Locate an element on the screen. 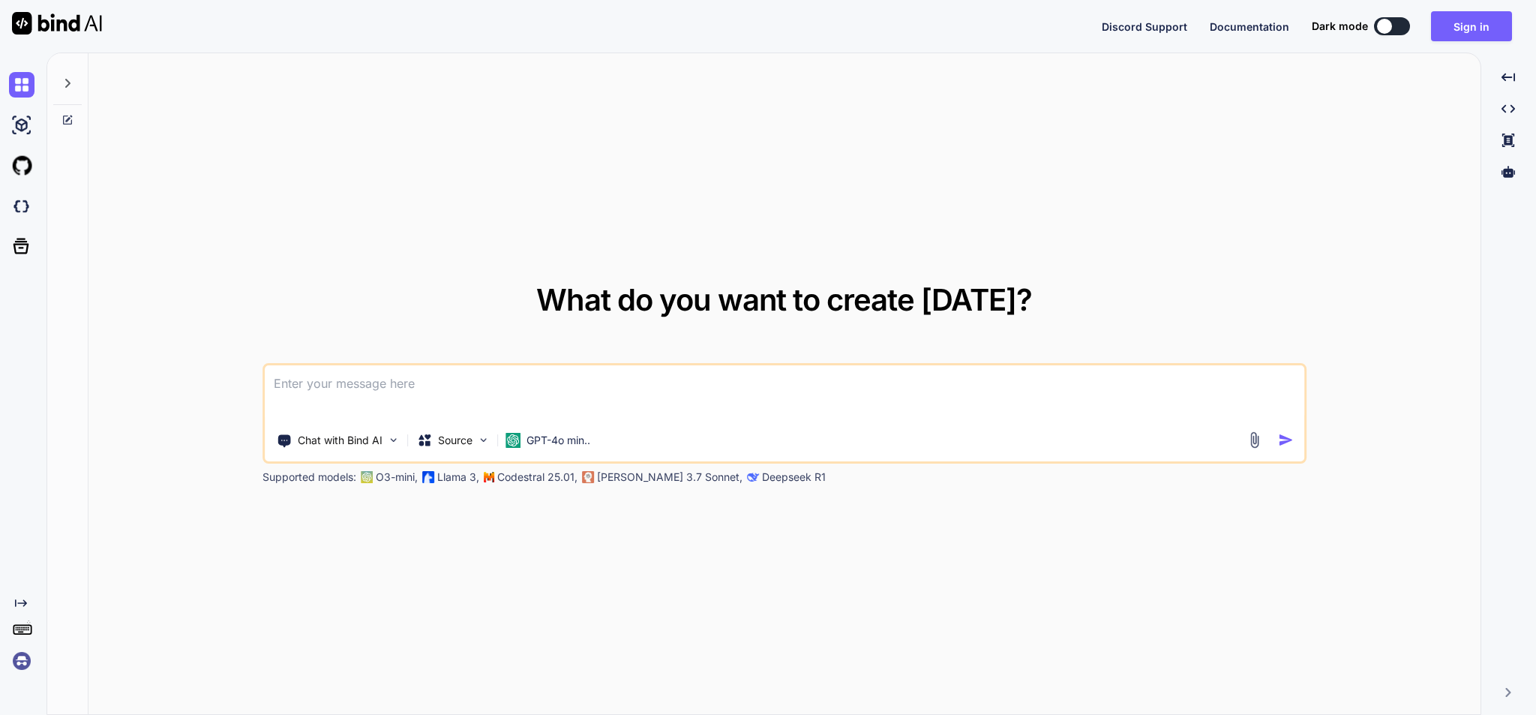 The height and width of the screenshot is (715, 1536). p: Llama 3, is located at coordinates (458, 477).